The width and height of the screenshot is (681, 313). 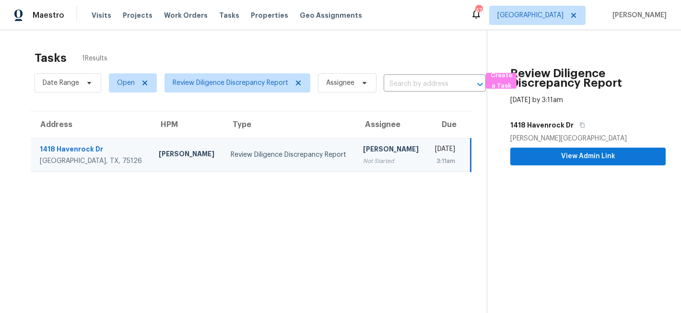 What do you see at coordinates (542, 125) in the screenshot?
I see `h5: 1418 Havenrock Dr` at bounding box center [542, 125].